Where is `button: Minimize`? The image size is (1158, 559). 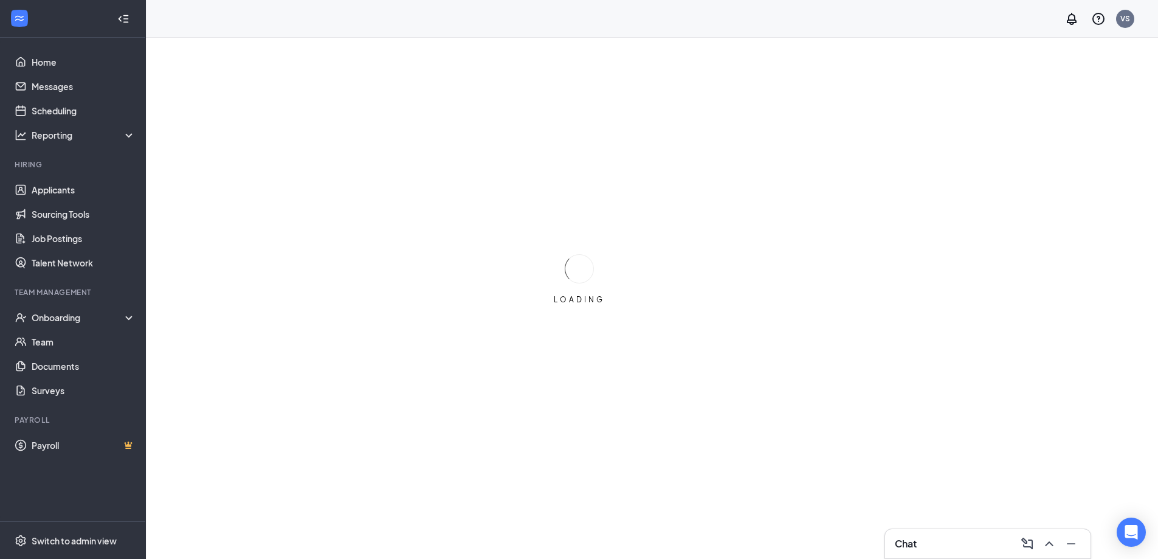 button: Minimize is located at coordinates (1071, 543).